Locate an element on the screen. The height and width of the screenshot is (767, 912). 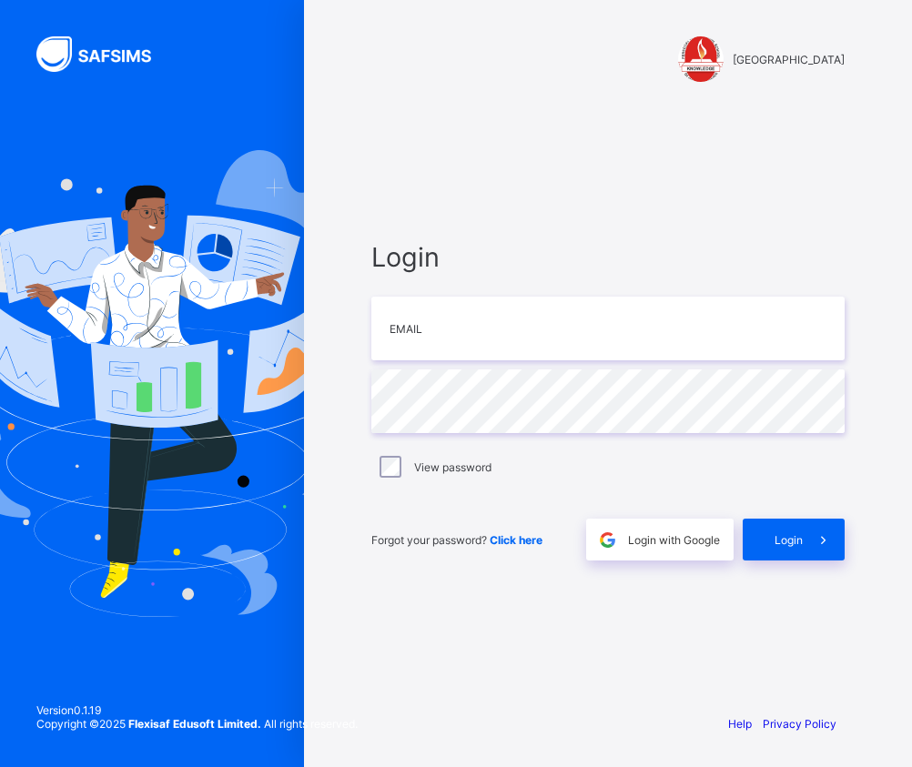
label: View password is located at coordinates (452, 467).